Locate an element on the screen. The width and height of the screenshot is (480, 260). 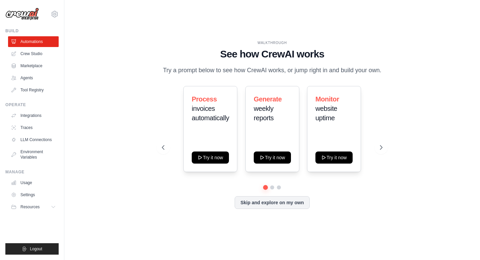
div: Build is located at coordinates (32, 31).